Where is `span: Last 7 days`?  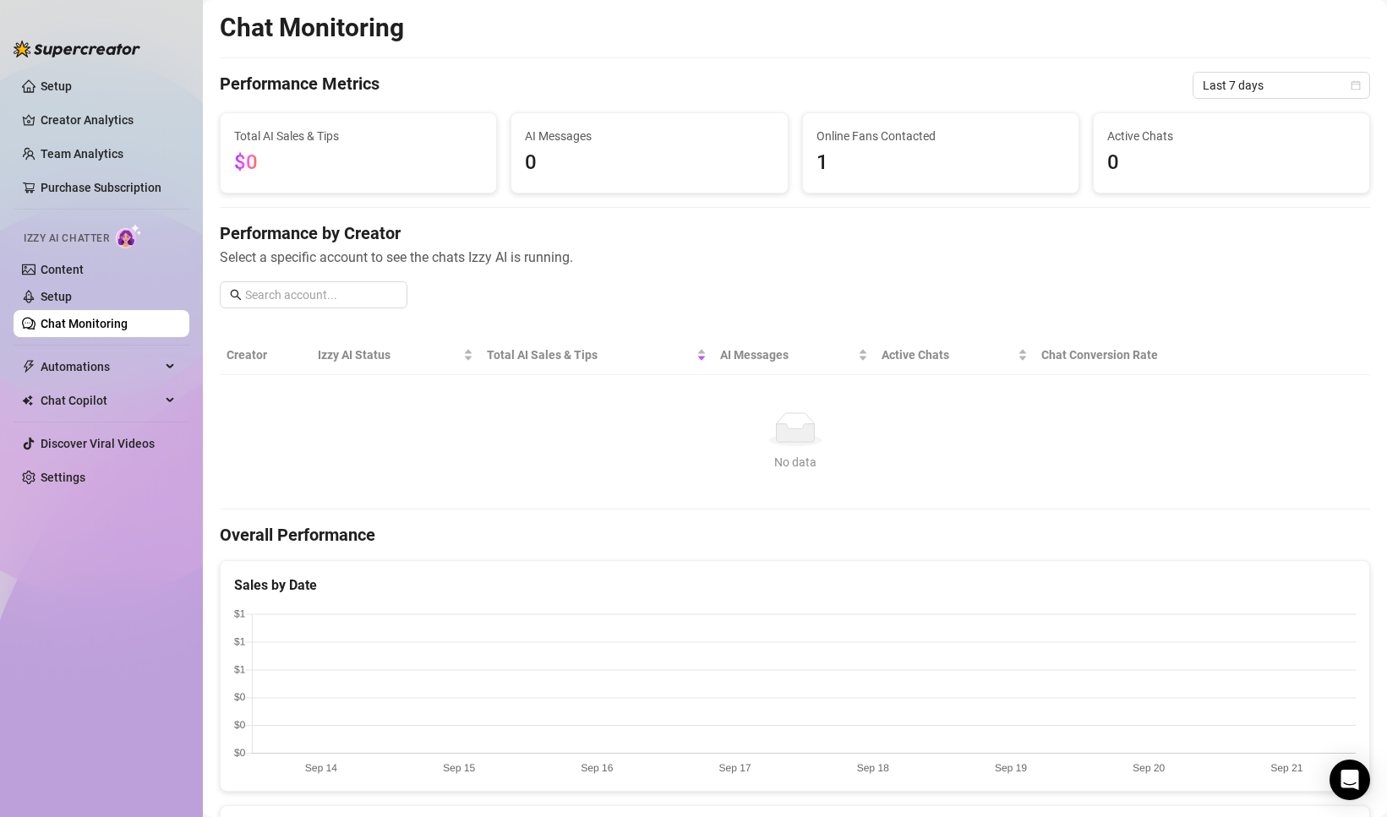 span: Last 7 days is located at coordinates (1282, 85).